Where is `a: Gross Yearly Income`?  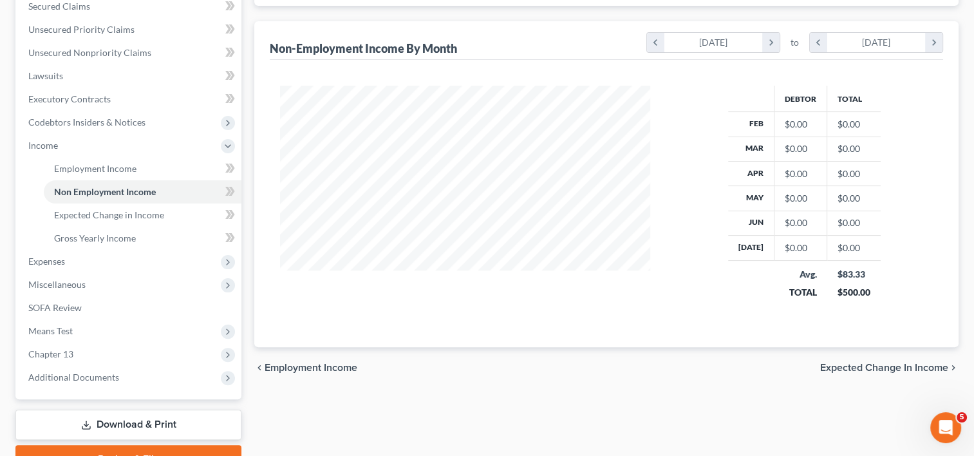 a: Gross Yearly Income is located at coordinates (142, 238).